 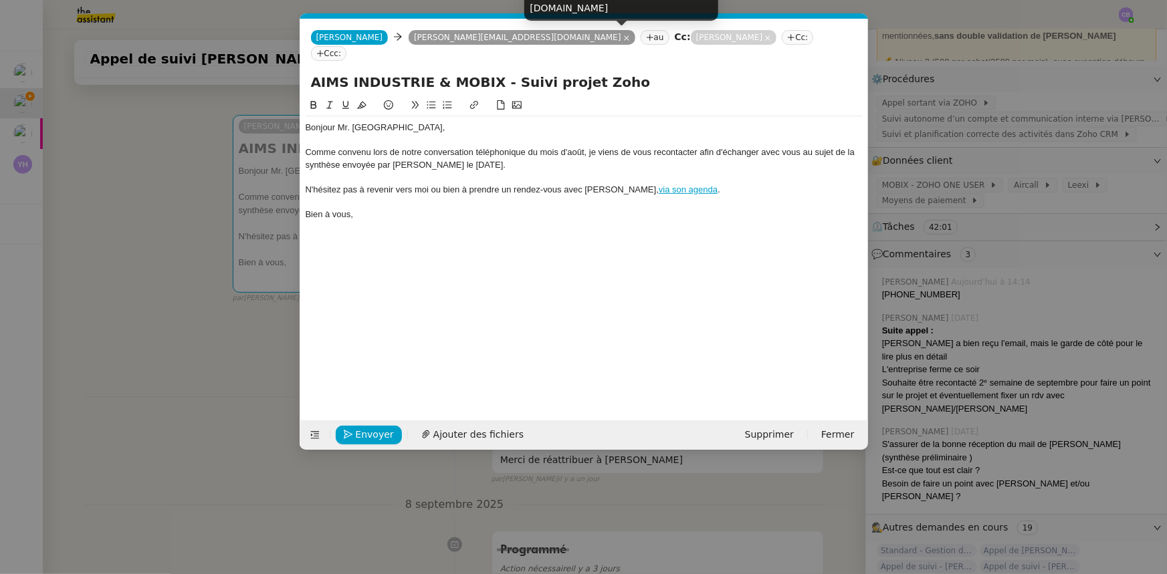 I want to click on div: Bien à vous,, so click(x=584, y=215).